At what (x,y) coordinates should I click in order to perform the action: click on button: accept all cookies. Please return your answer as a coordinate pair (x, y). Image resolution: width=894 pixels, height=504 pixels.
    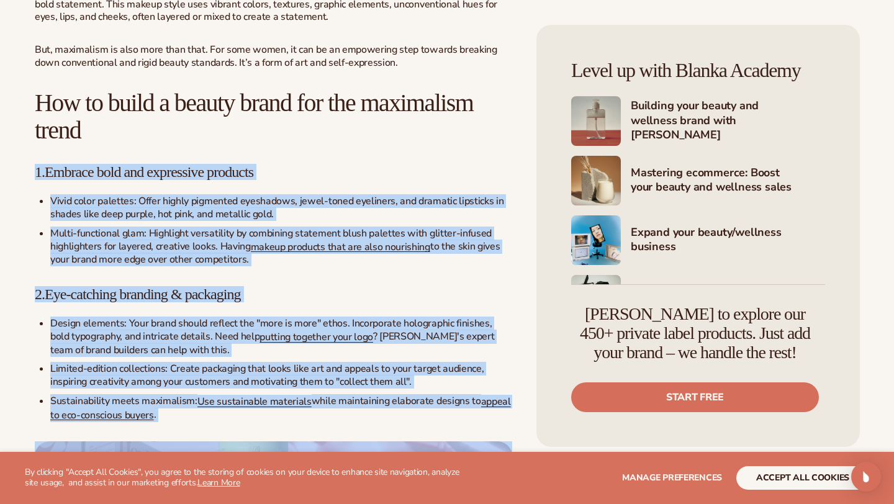
    Looking at the image, I should click on (803, 478).